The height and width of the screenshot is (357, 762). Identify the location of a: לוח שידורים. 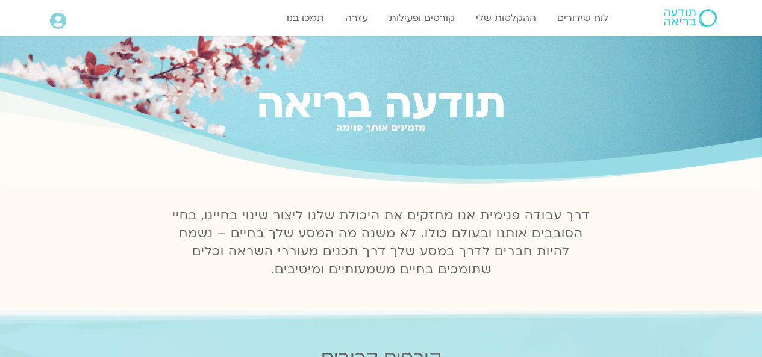
(582, 18).